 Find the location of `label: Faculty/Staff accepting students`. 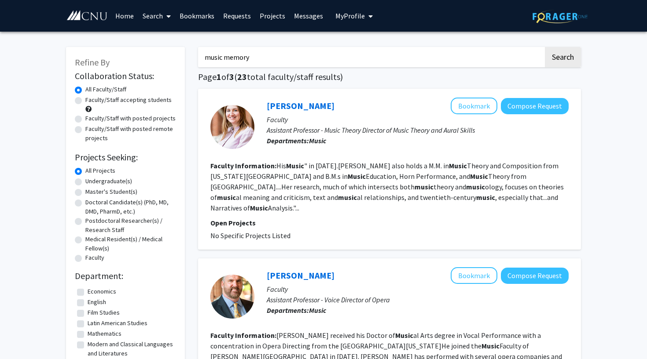

label: Faculty/Staff accepting students is located at coordinates (128, 100).